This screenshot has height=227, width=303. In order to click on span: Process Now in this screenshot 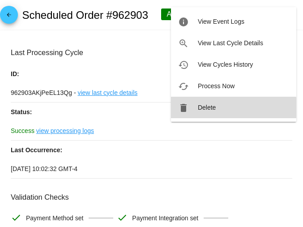, I will do `click(216, 86)`.